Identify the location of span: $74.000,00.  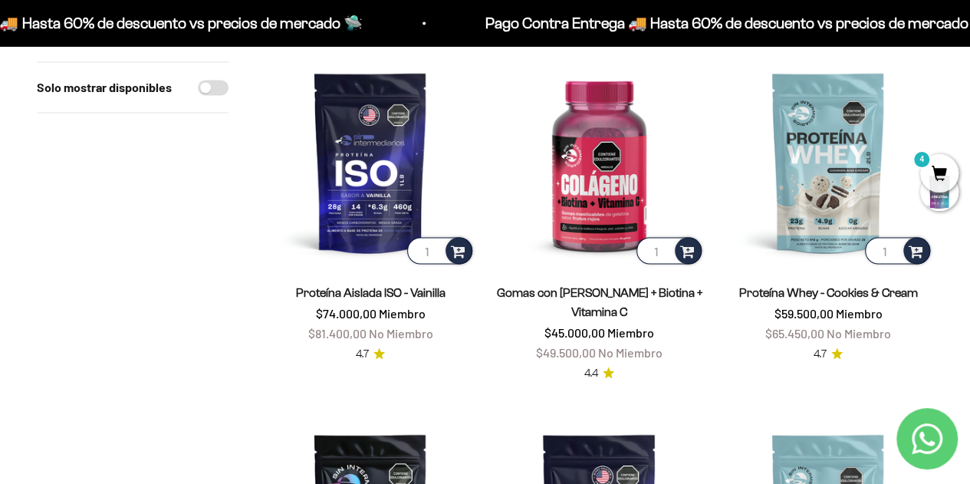
(346, 312).